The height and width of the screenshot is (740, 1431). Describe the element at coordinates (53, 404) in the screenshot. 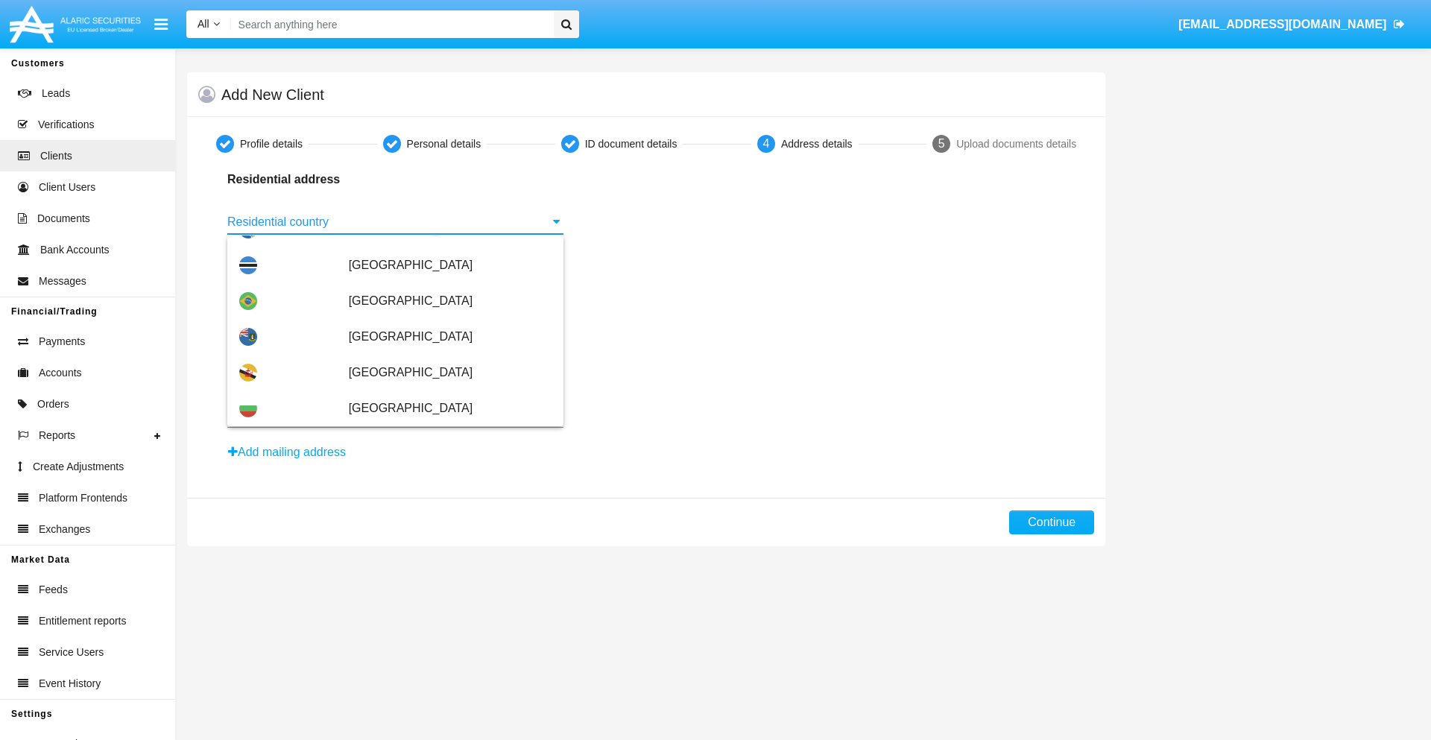

I see `span: Orders` at that location.